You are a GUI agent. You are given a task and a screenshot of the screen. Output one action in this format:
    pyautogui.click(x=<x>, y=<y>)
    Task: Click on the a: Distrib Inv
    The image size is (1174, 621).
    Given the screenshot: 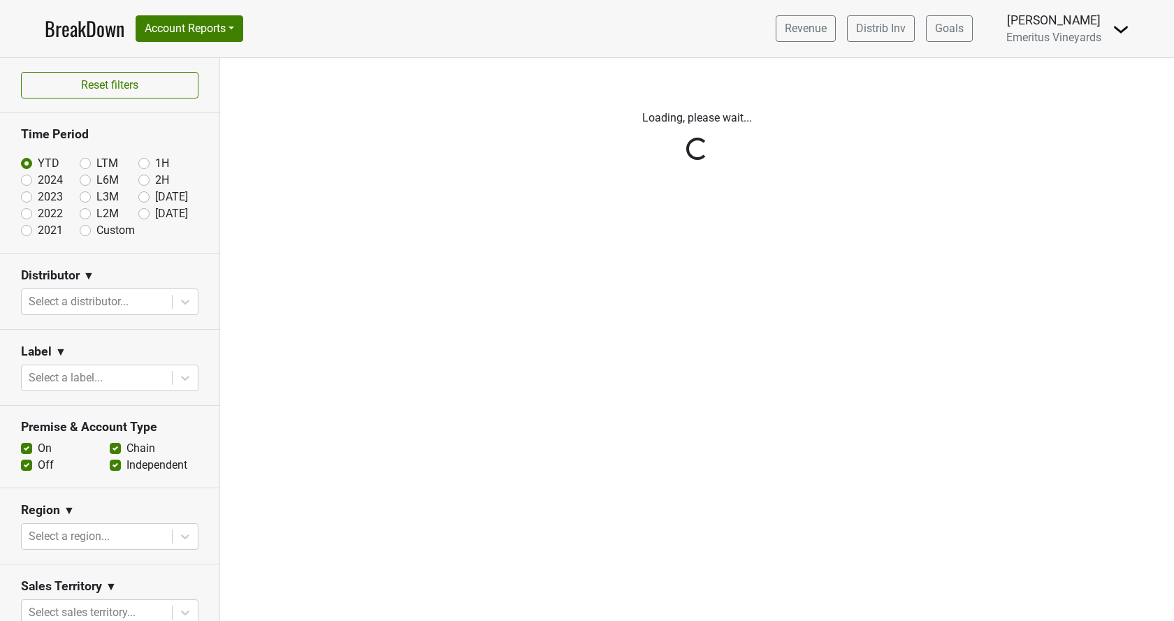 What is the action you would take?
    pyautogui.click(x=881, y=29)
    